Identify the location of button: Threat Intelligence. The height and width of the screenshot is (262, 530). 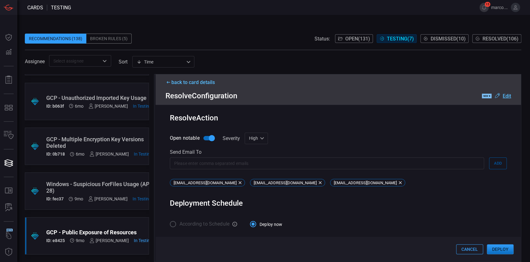
(9, 252).